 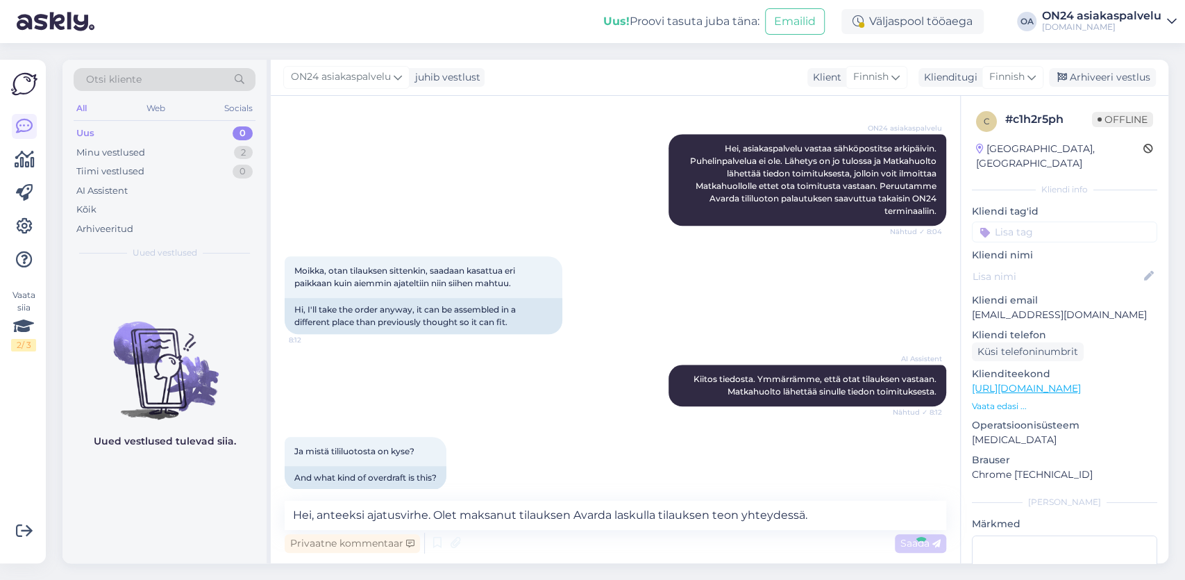 I want to click on span: Ja mistä tililuotosta on kyse?, so click(x=354, y=450).